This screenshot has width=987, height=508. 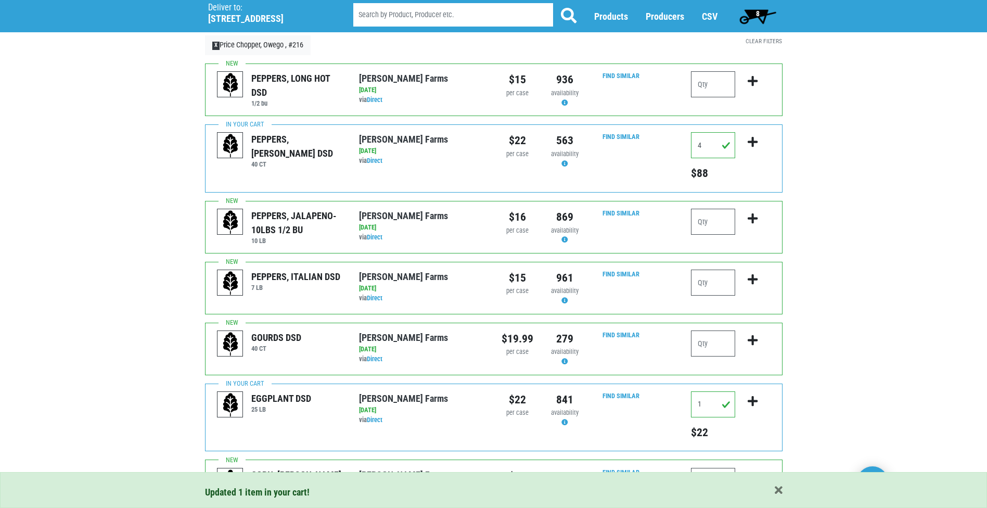 I want to click on a: XPrice Chopper, Owego , #216, so click(x=258, y=45).